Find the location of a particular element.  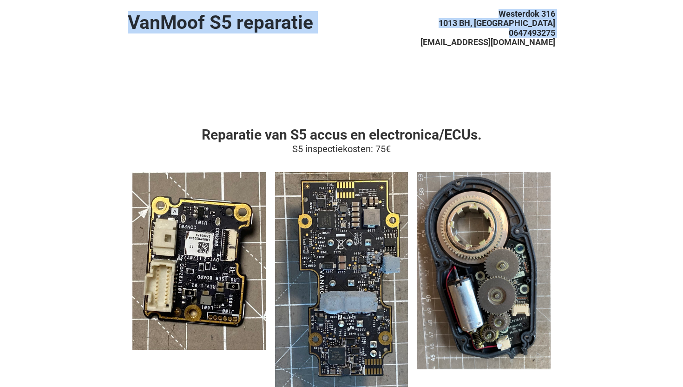

span: 0647493275 is located at coordinates (532, 33).